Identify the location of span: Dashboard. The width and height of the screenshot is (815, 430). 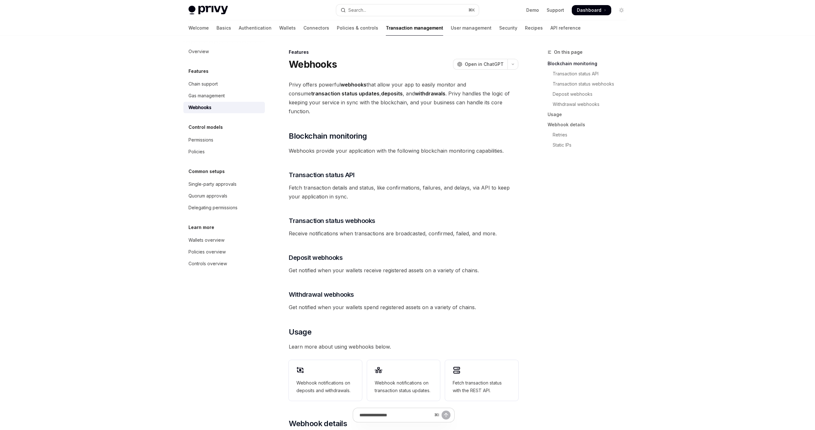
(589, 10).